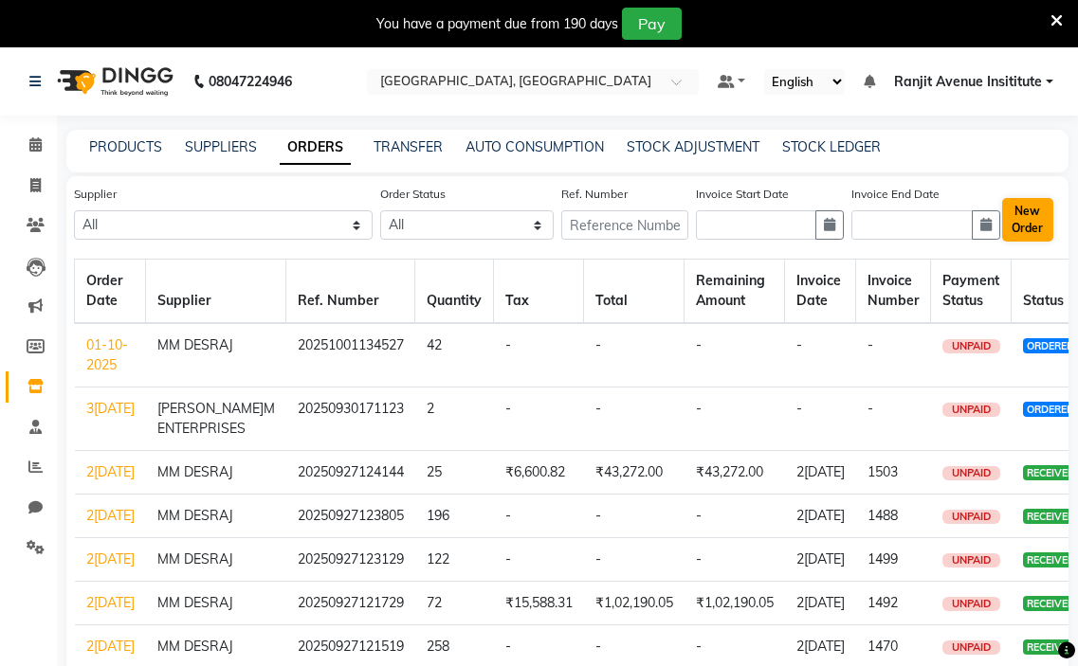 The height and width of the screenshot is (666, 1078). Describe the element at coordinates (454, 473) in the screenshot. I see `td: 25` at that location.